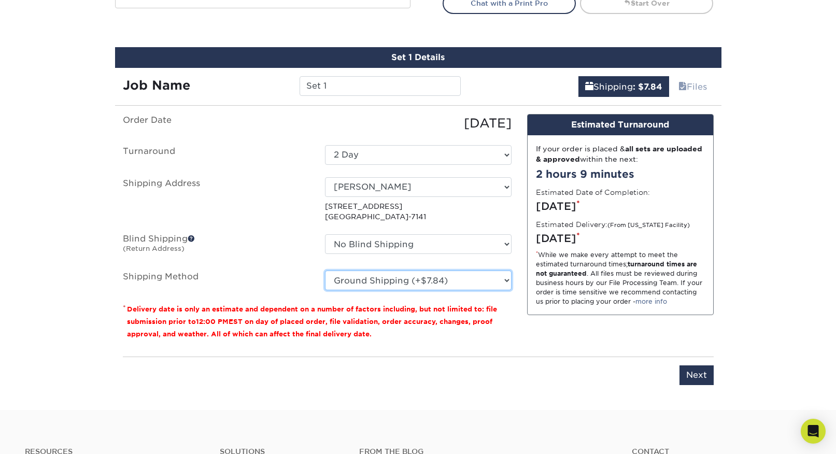  Describe the element at coordinates (216, 155) in the screenshot. I see `label: Turnaround` at that location.